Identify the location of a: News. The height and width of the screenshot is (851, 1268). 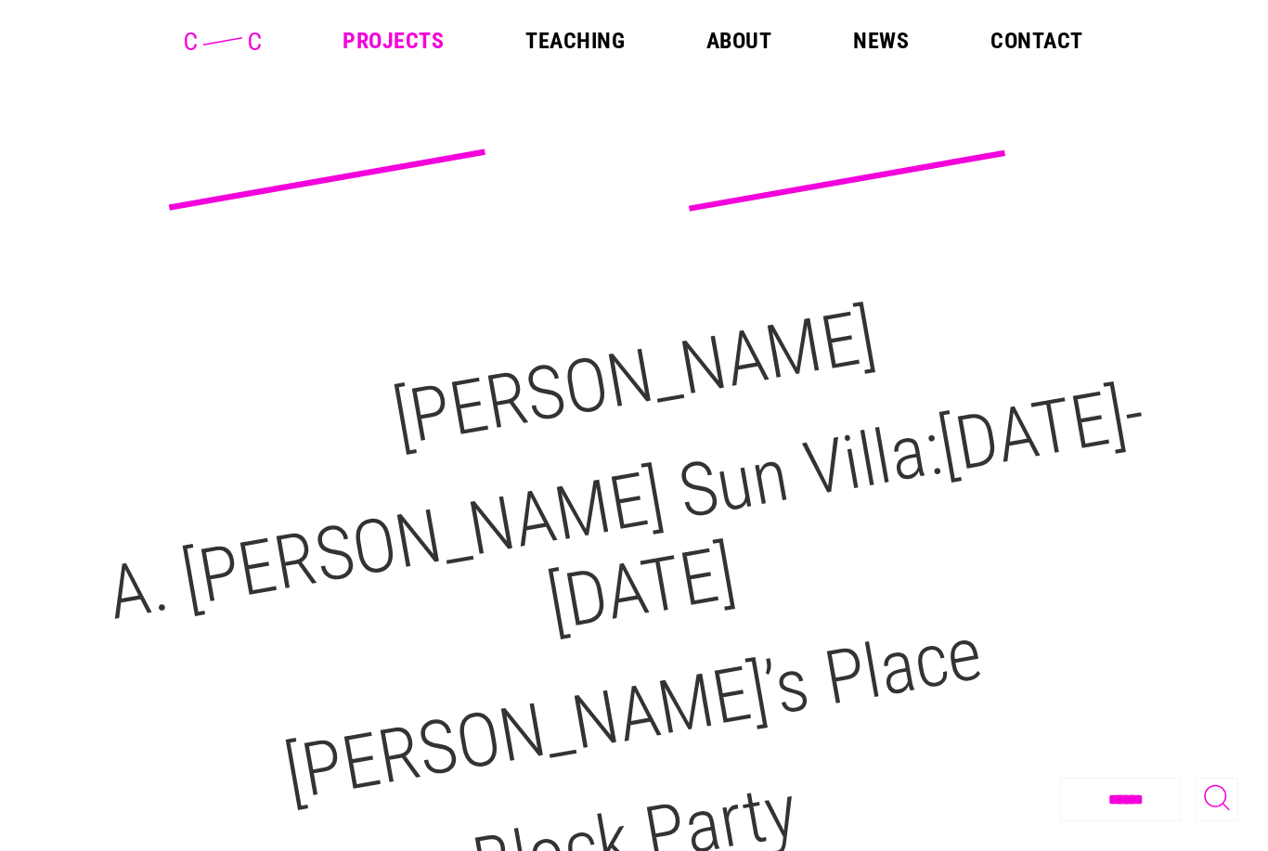
(881, 41).